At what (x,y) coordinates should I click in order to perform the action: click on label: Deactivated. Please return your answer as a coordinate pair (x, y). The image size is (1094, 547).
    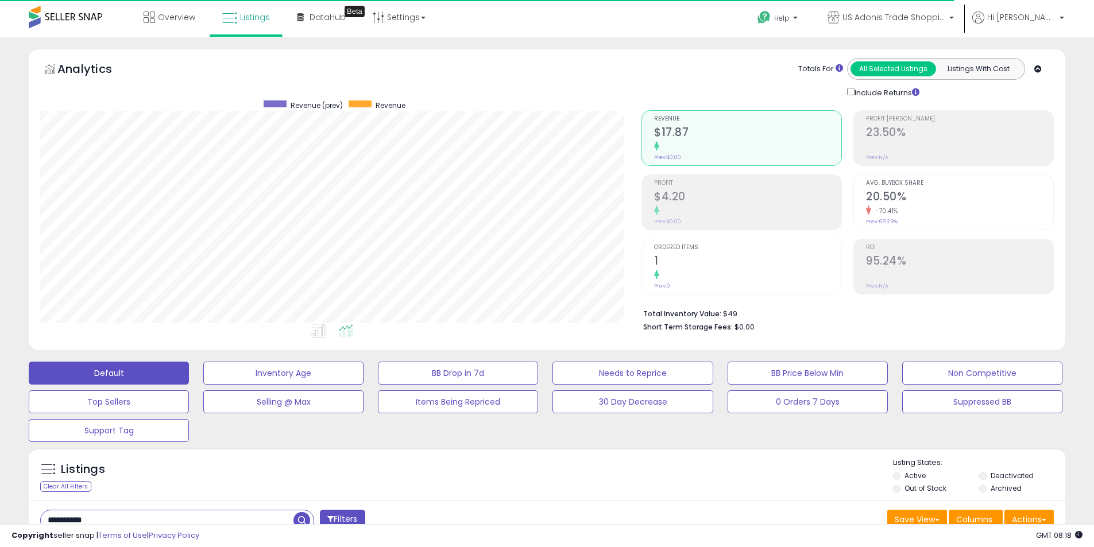
    Looking at the image, I should click on (1012, 476).